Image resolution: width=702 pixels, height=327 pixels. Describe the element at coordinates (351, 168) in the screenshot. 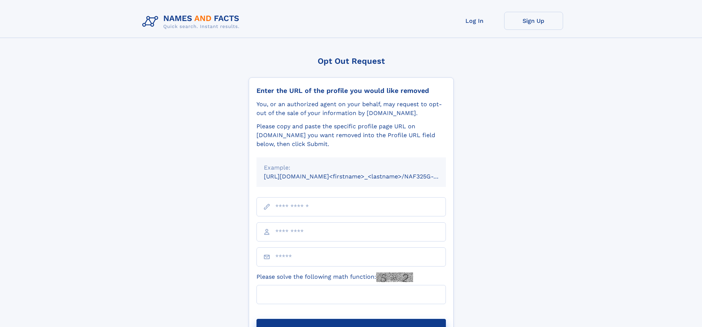

I see `div: Example:` at that location.